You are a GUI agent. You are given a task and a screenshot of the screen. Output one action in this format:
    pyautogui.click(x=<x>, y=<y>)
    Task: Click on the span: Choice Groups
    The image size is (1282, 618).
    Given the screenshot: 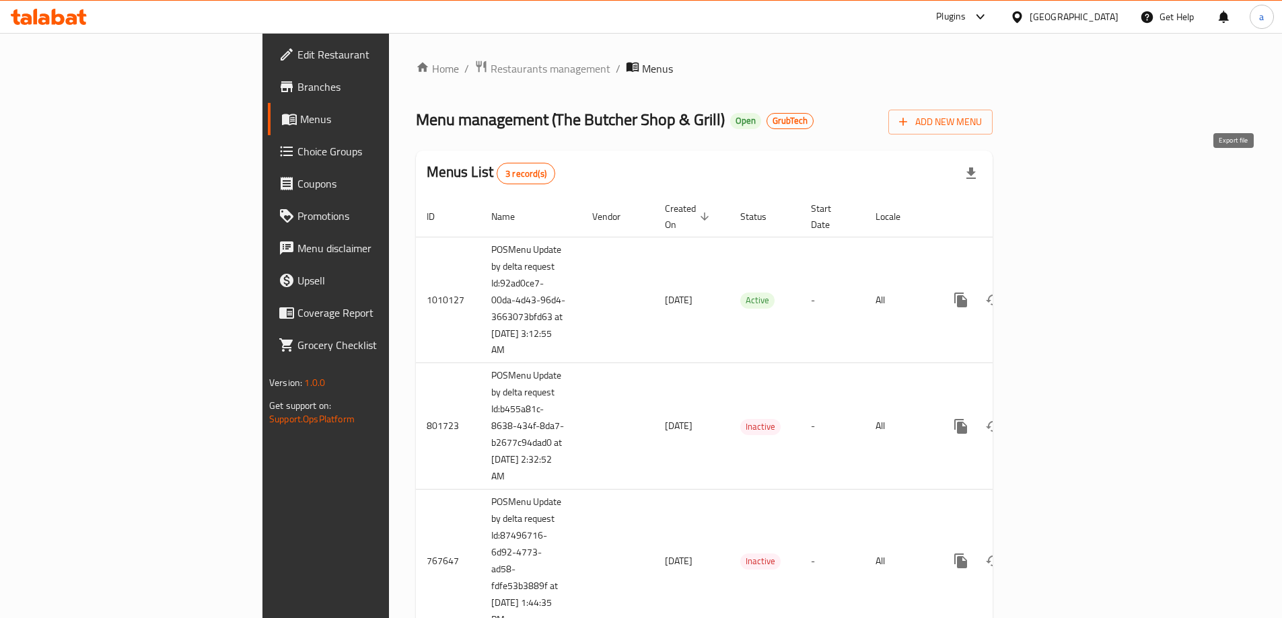 What is the action you would take?
    pyautogui.click(x=382, y=151)
    